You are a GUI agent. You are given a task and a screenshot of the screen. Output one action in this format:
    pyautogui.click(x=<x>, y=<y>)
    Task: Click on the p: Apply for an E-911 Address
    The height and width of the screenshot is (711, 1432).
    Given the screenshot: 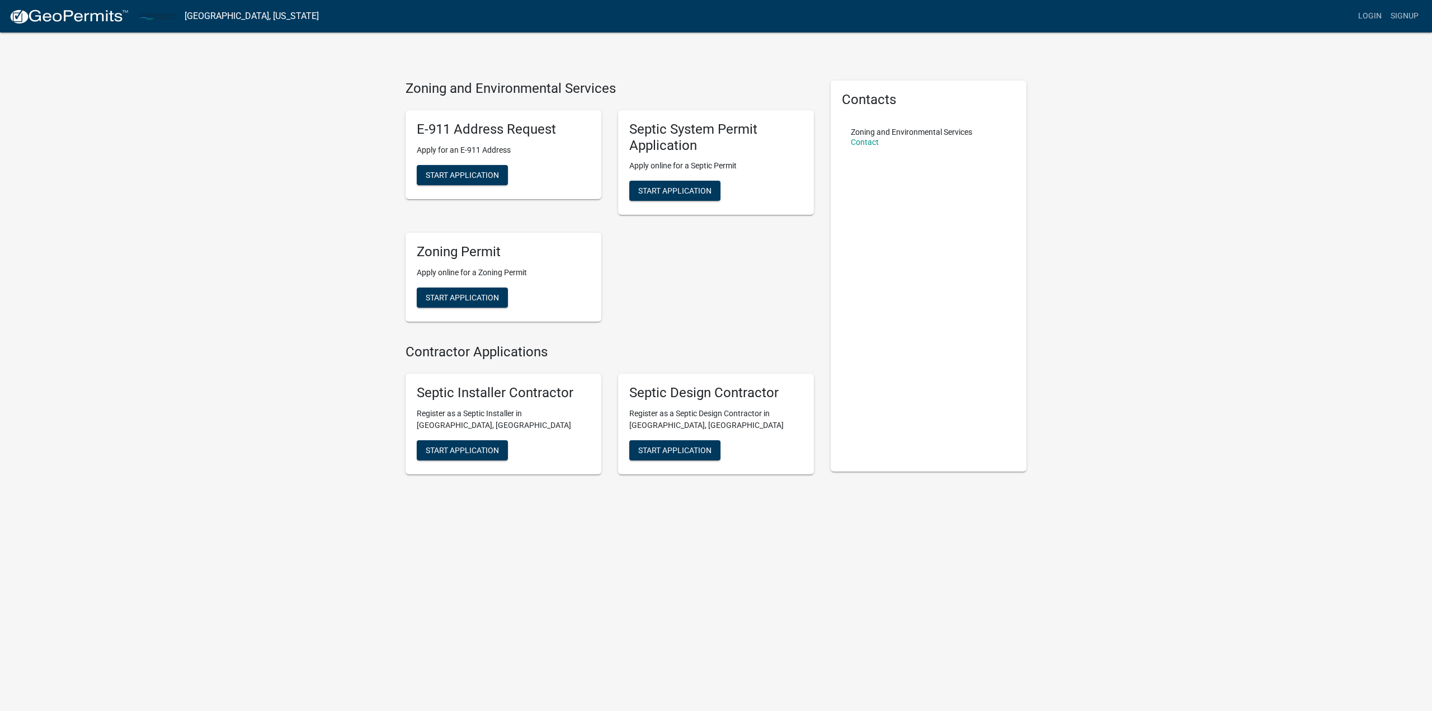 What is the action you would take?
    pyautogui.click(x=503, y=150)
    